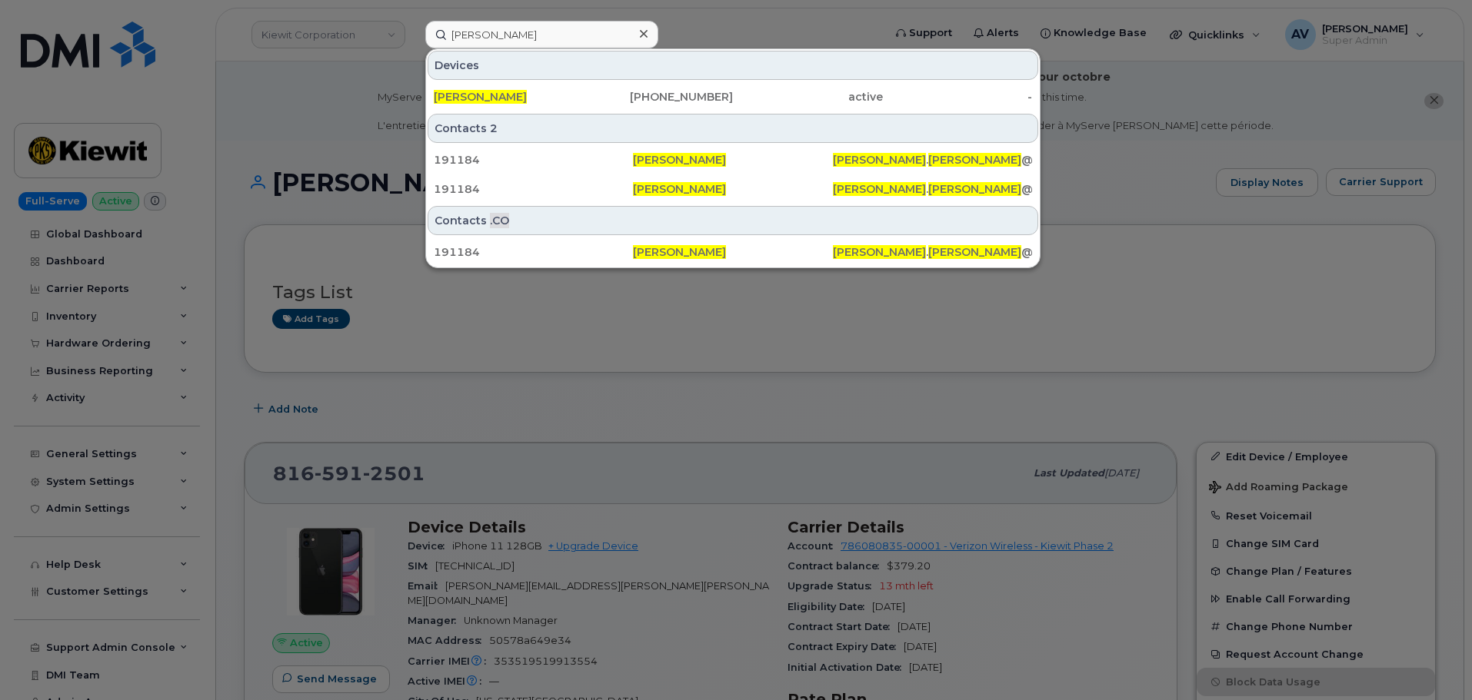 The image size is (1472, 700). What do you see at coordinates (807, 97) in the screenshot?
I see `div: active` at bounding box center [807, 97].